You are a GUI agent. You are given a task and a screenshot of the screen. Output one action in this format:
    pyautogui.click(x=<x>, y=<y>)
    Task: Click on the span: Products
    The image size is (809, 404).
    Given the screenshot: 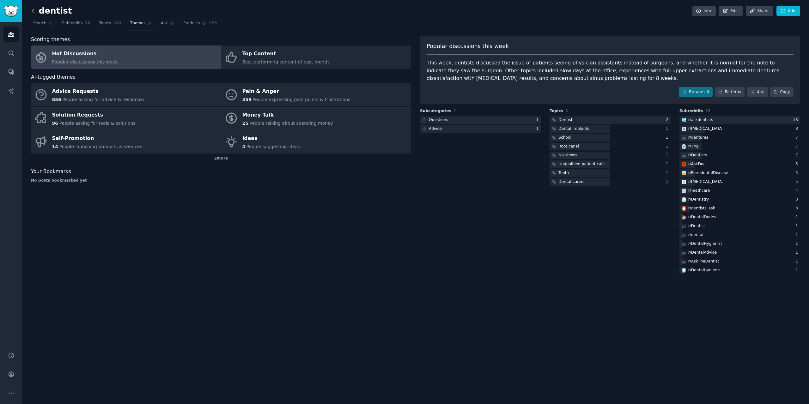 What is the action you would take?
    pyautogui.click(x=191, y=23)
    